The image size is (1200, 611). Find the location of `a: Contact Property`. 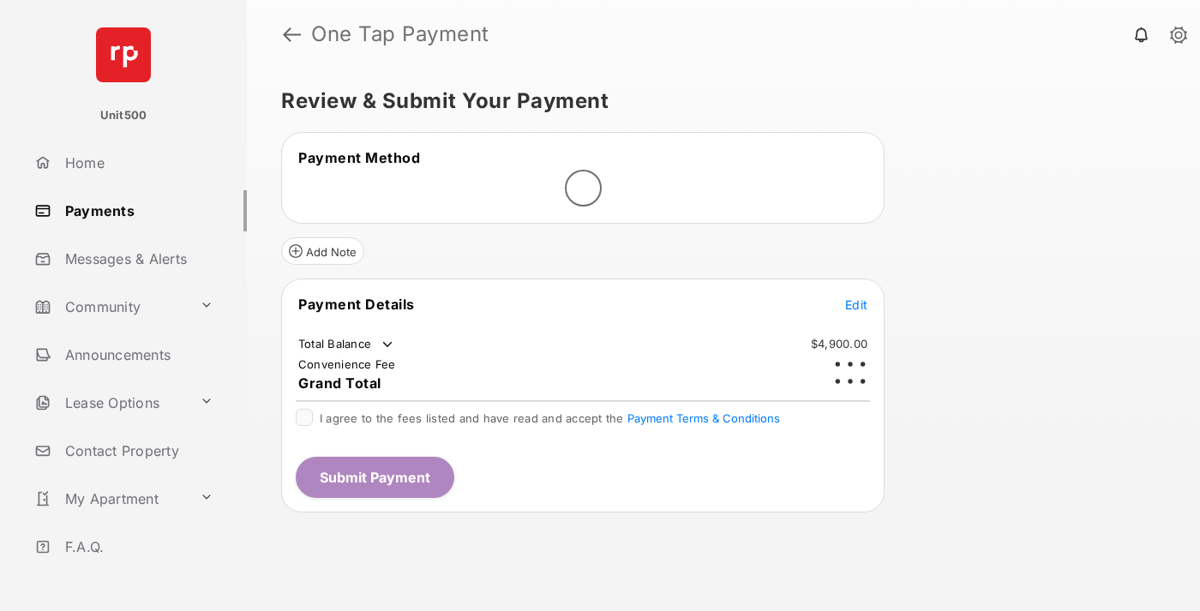

a: Contact Property is located at coordinates (137, 451).